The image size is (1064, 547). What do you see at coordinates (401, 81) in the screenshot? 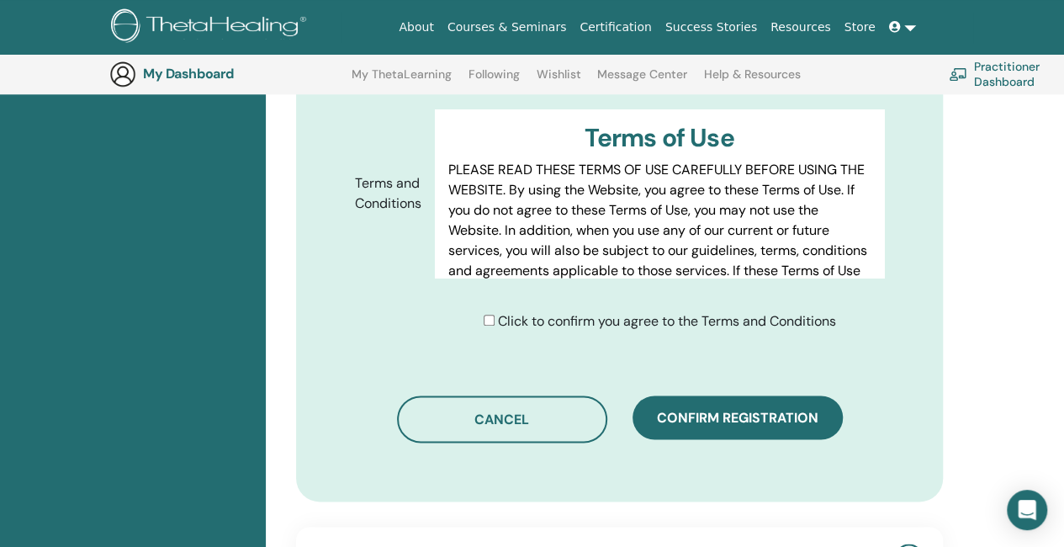
I see `a: My ThetaLearning` at bounding box center [401, 81].